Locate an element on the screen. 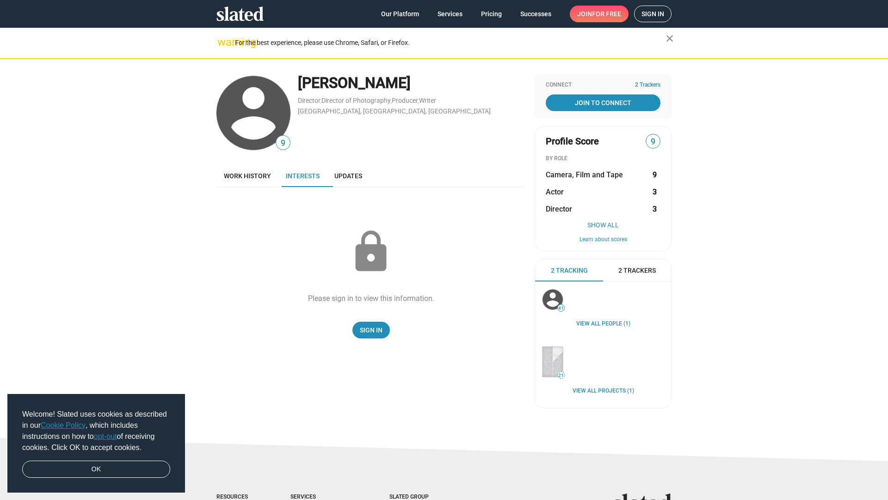 The height and width of the screenshot is (500, 888). div: cookieconsent is located at coordinates (96, 443).